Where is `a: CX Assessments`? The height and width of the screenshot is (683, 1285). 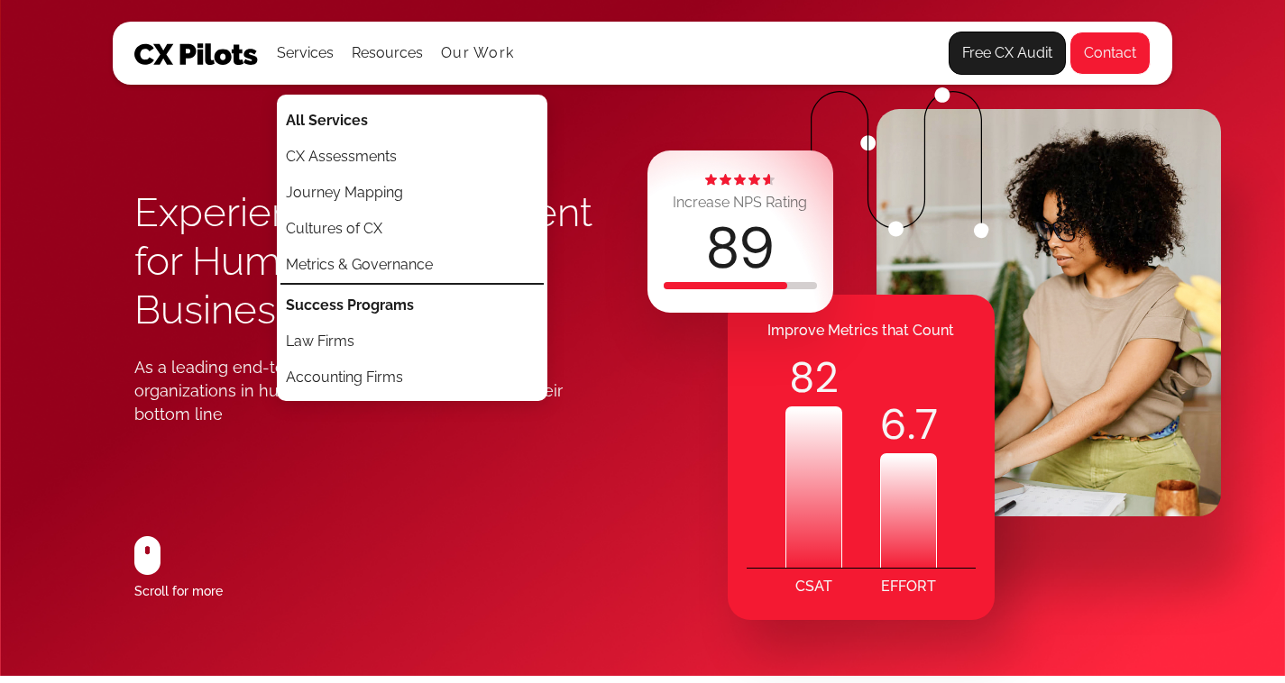
a: CX Assessments is located at coordinates (341, 158).